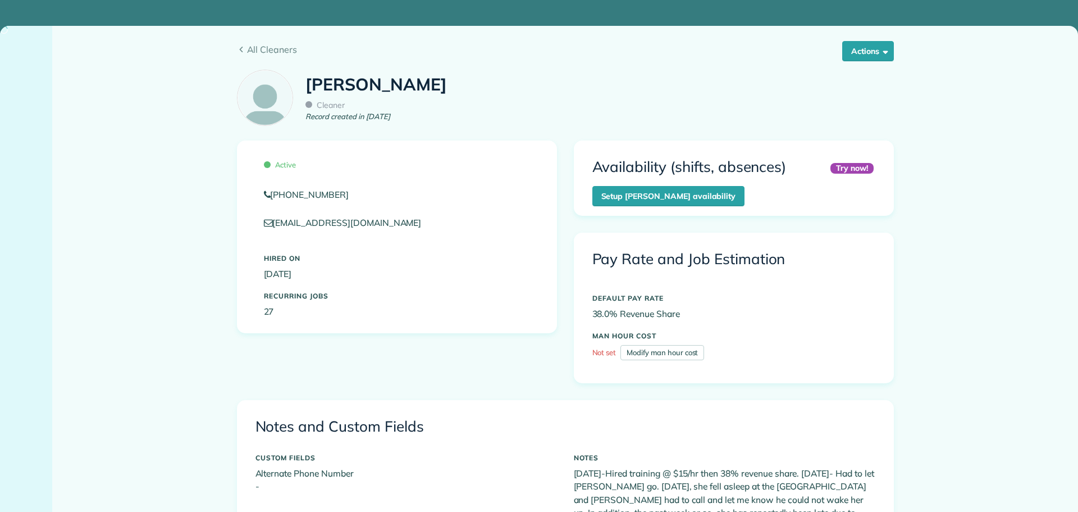  I want to click on h5: DEFAULT PAY RATE, so click(734, 298).